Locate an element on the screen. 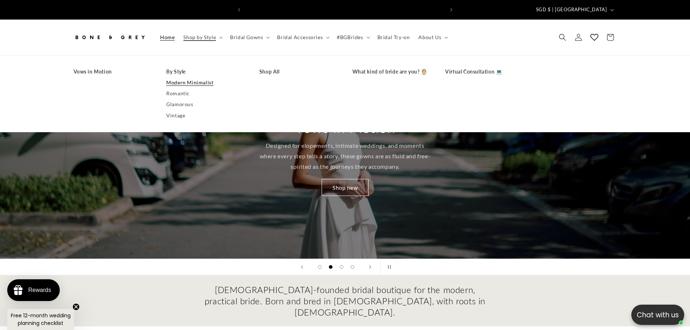  p: Chat with us is located at coordinates (658, 315).